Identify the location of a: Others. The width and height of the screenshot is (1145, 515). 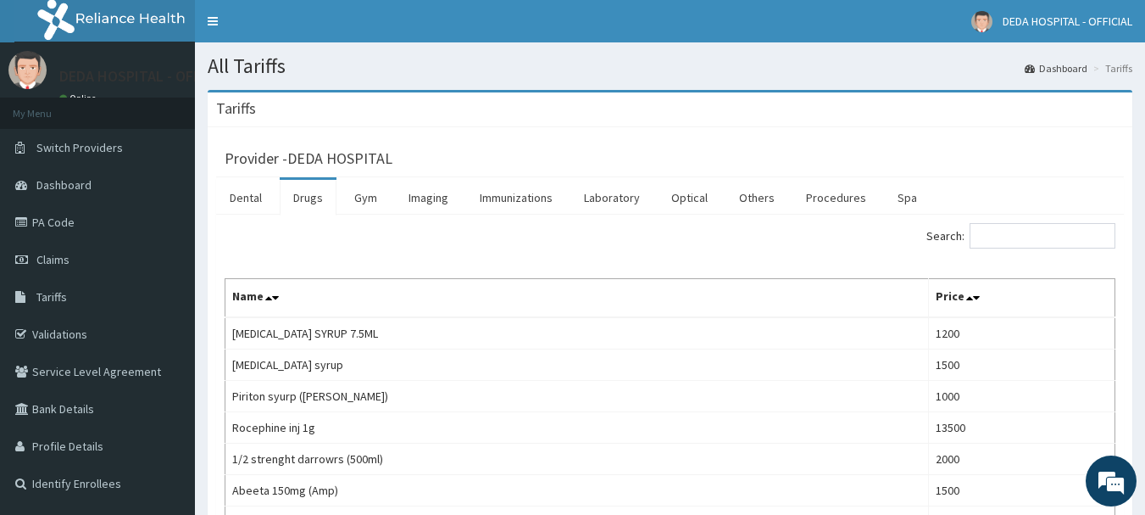
(757, 198).